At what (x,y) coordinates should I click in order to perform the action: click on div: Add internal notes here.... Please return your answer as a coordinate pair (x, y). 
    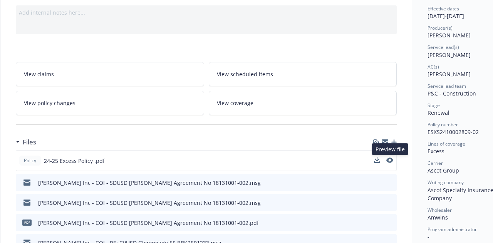
    Looking at the image, I should click on (206, 12).